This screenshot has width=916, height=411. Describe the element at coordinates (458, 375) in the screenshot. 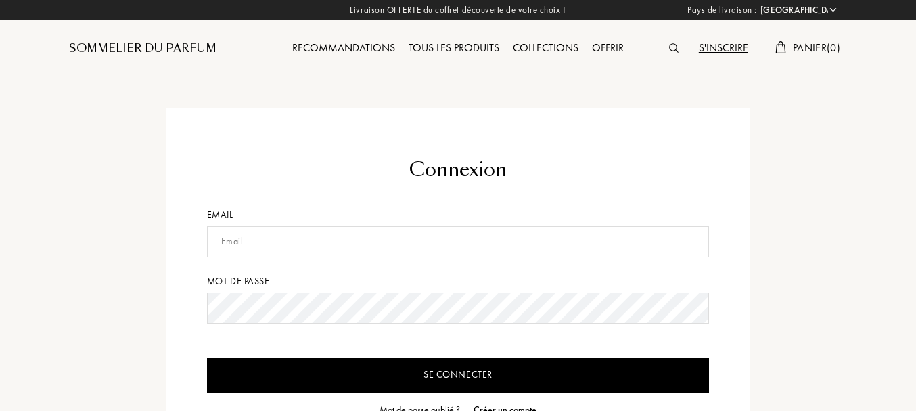

I see `input: Se connecter` at that location.